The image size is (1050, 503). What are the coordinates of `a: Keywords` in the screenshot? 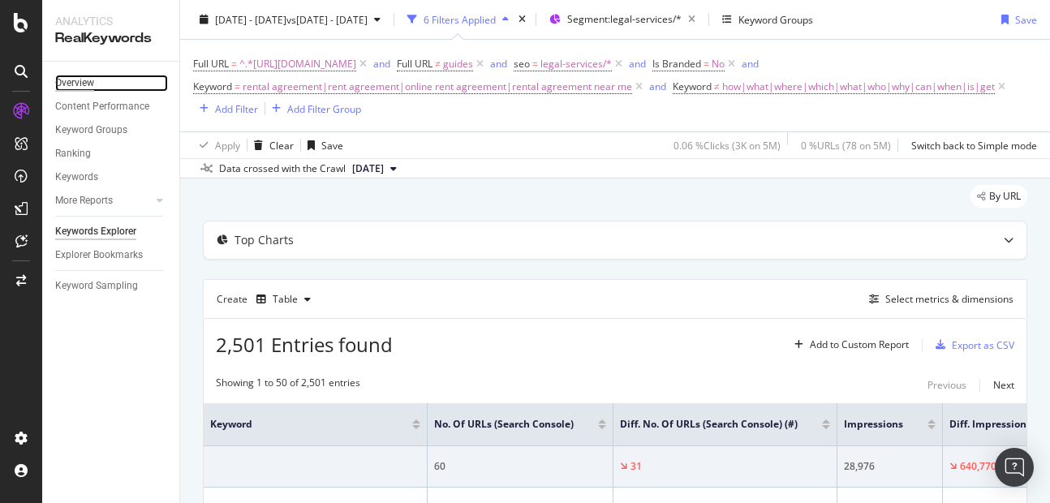 It's located at (111, 177).